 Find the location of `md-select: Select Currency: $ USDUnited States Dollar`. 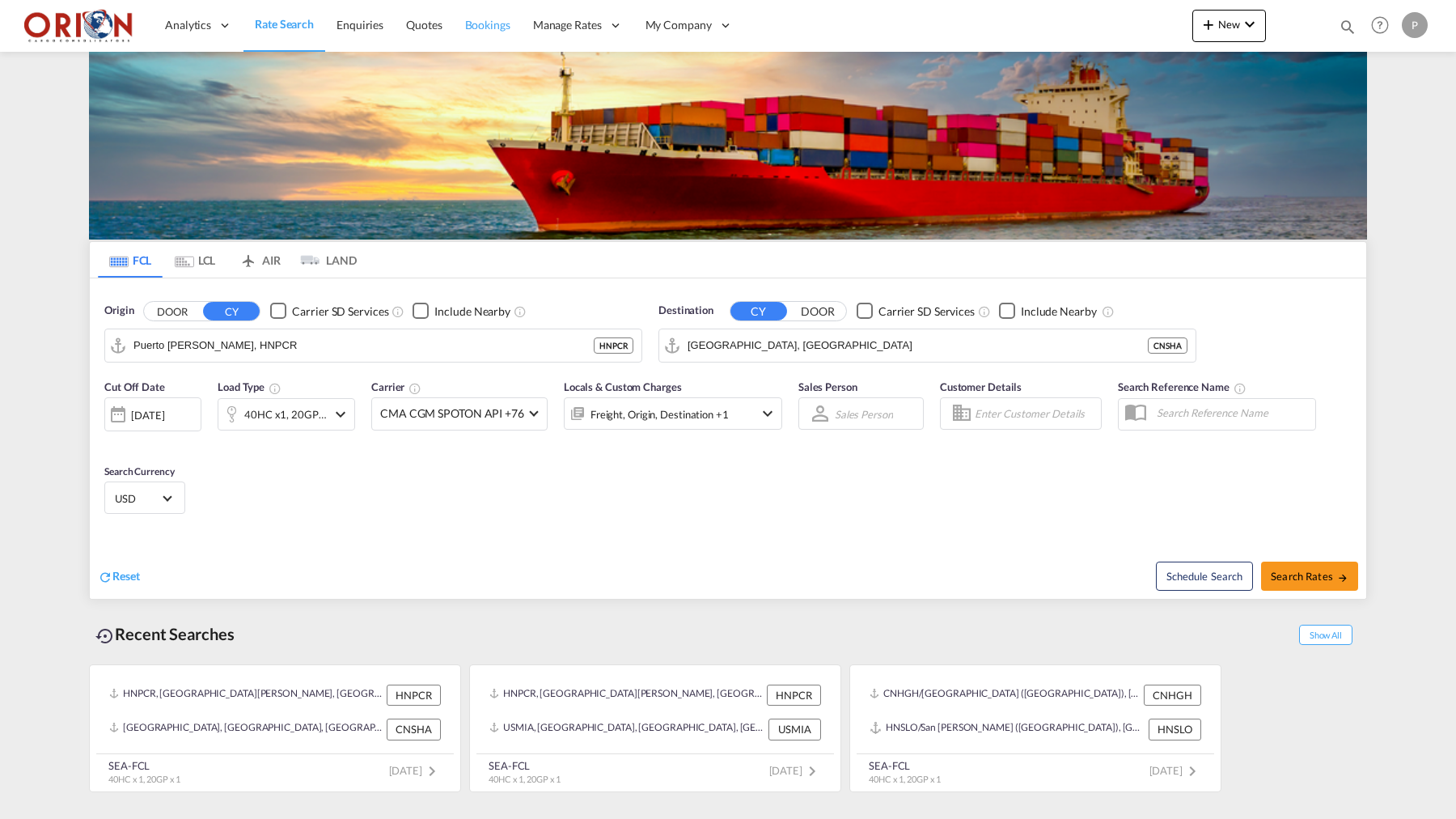

md-select: Select Currency: $ USDUnited States Dollar is located at coordinates (145, 497).